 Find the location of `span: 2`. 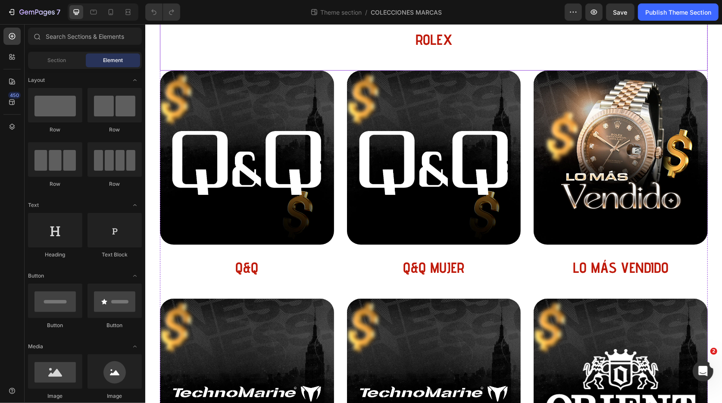

span: 2 is located at coordinates (713, 351).